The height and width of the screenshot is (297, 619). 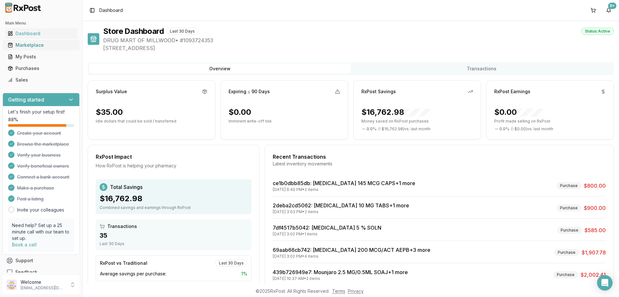 What do you see at coordinates (133, 274) in the screenshot?
I see `span: Average savings per purchase:` at bounding box center [133, 274].